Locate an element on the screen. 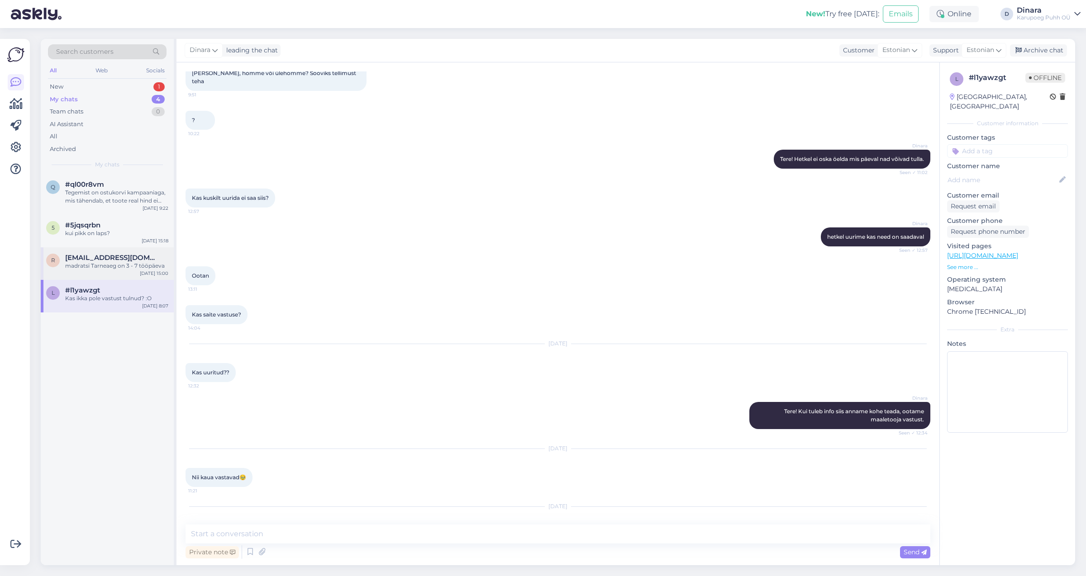  div: kui pikk on laps? is located at coordinates (117, 233).